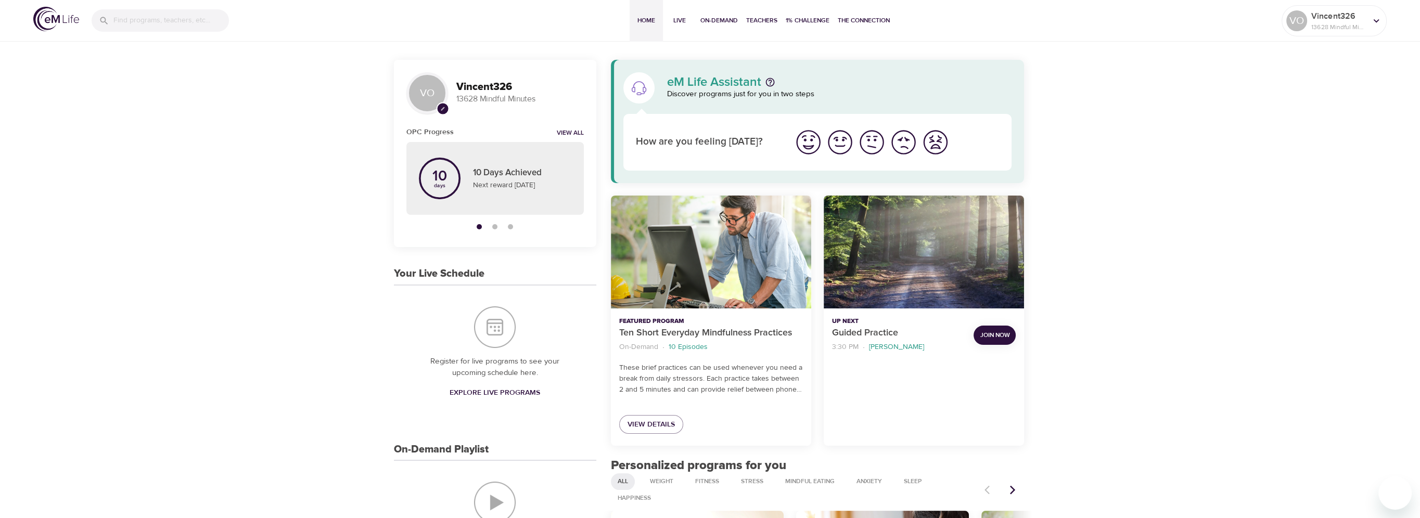 This screenshot has height=518, width=1420. I want to click on span: Happiness, so click(634, 498).